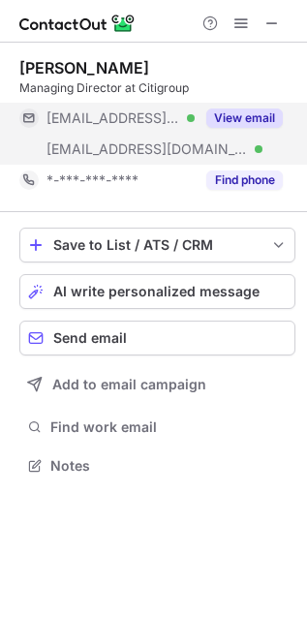  What do you see at coordinates (90, 338) in the screenshot?
I see `span: Send email` at bounding box center [90, 338].